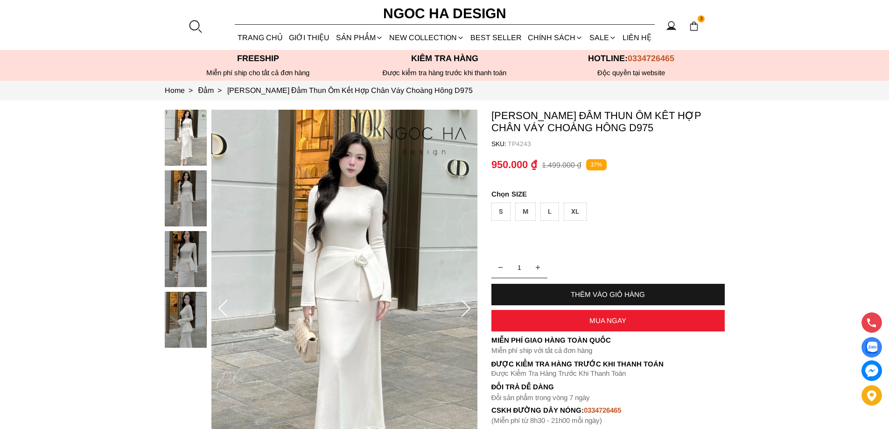  Describe the element at coordinates (186, 138) in the screenshot. I see `img: Lisa Dress_ Đầm Thun Ôm Kết Hợp Chân Váy Choàng Hông D975_mini_0` at that location.